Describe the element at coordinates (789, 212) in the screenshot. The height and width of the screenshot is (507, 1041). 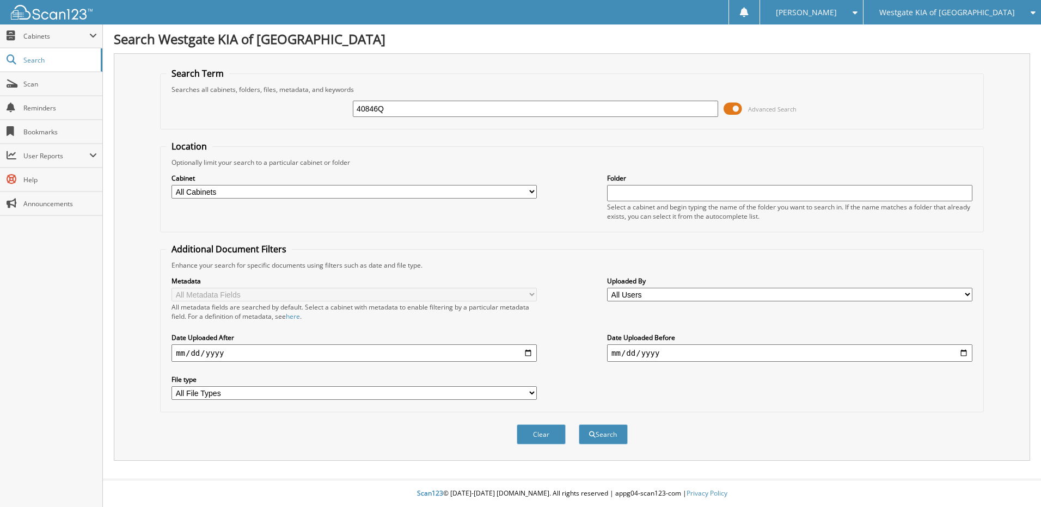
I see `div: Select a cabinet and begin typing the name of the folder you want to search in. If the name match...` at that location.